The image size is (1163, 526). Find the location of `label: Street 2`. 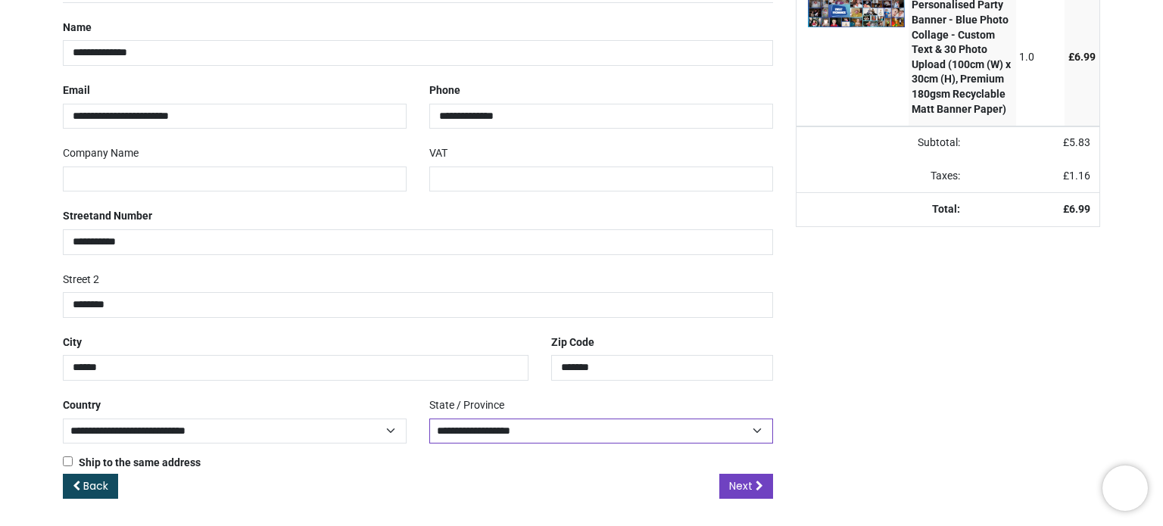

label: Street 2 is located at coordinates (81, 280).